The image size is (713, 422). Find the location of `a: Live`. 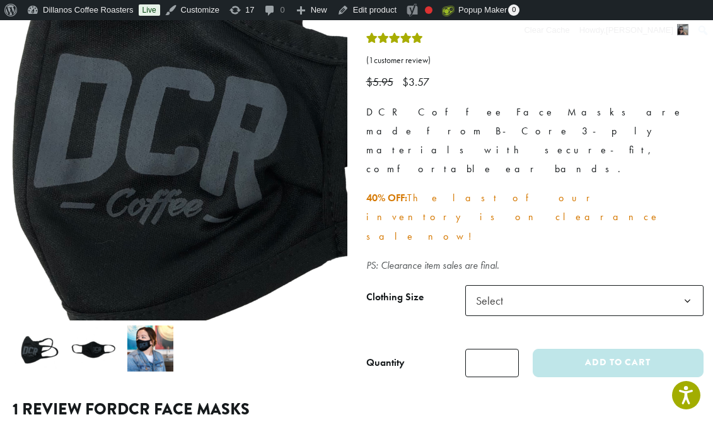

a: Live is located at coordinates (149, 10).